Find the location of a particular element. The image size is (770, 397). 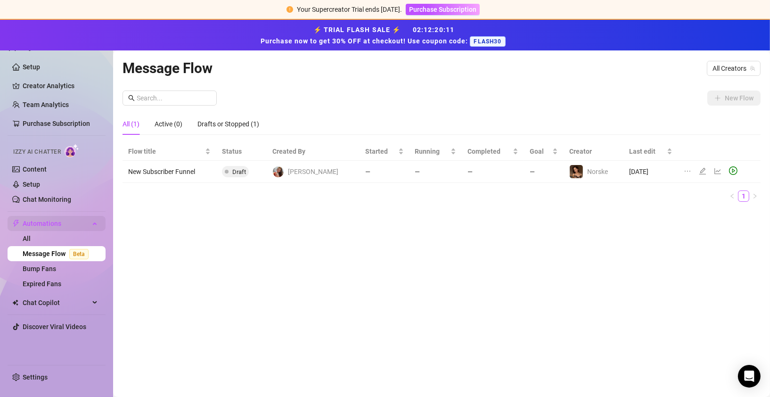

span: Last edit is located at coordinates (646, 151).